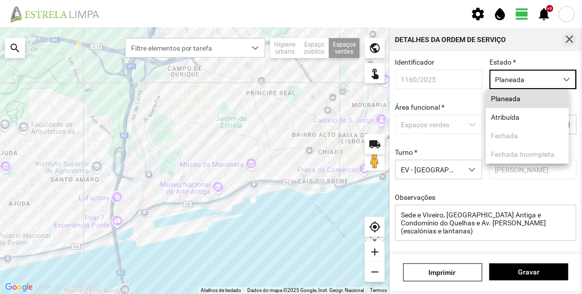 The height and width of the screenshot is (294, 582). What do you see at coordinates (550, 9) in the screenshot?
I see `div: +9` at bounding box center [550, 9].